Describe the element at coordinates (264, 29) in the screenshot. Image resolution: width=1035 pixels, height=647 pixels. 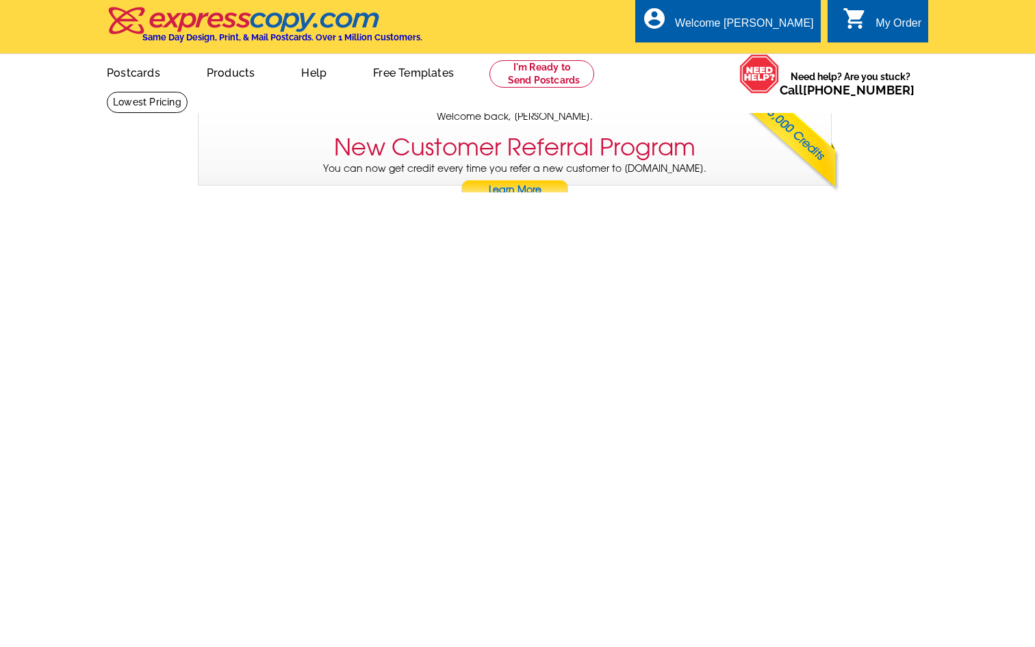
I see `a: Same Day Design, Print, & Mail Postcards. Over 1 Million Customers.` at that location.